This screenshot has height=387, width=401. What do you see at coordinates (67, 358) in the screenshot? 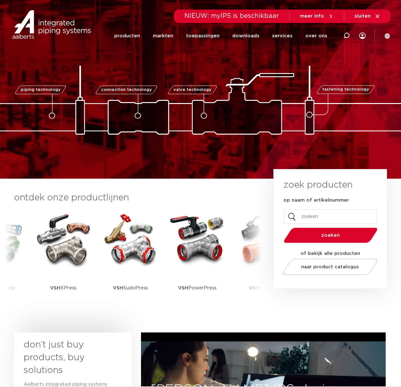
I see `h3: don’t just buy products, buy solutions` at bounding box center [67, 358].